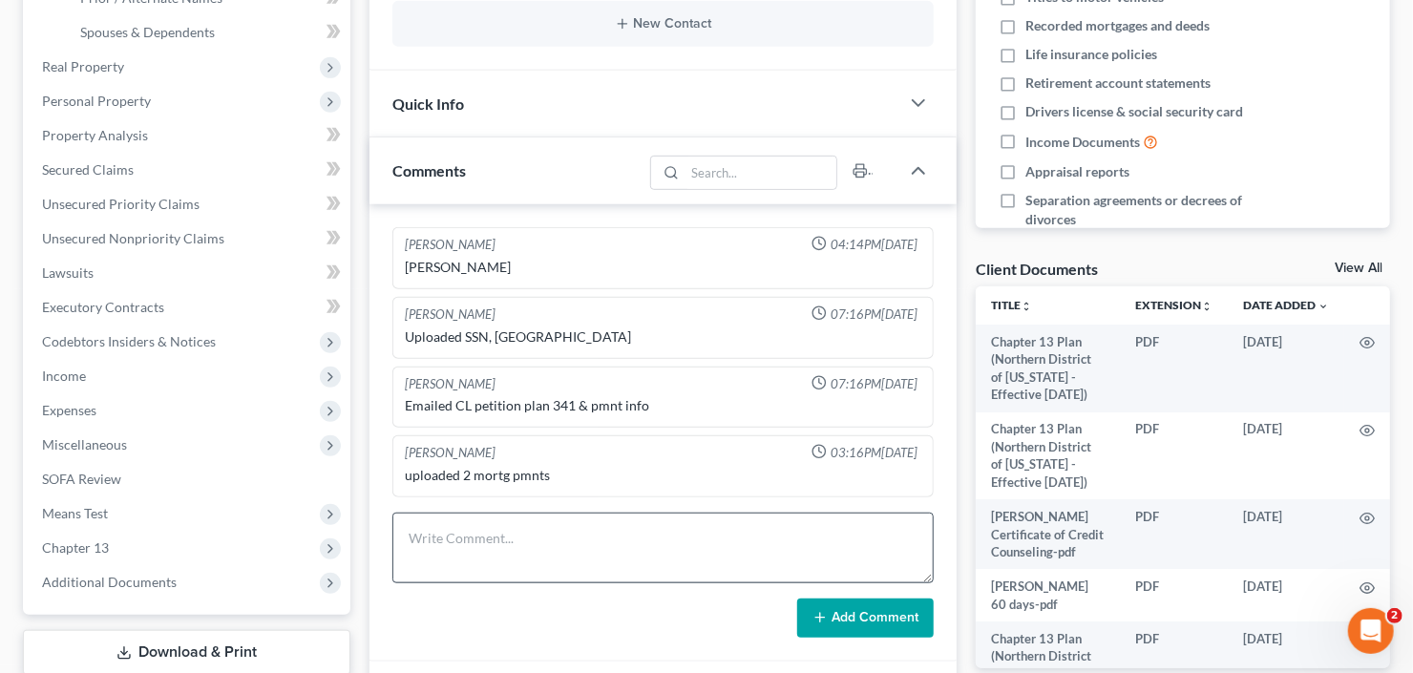 The height and width of the screenshot is (673, 1413). Describe the element at coordinates (83, 66) in the screenshot. I see `span: Real Property` at that location.